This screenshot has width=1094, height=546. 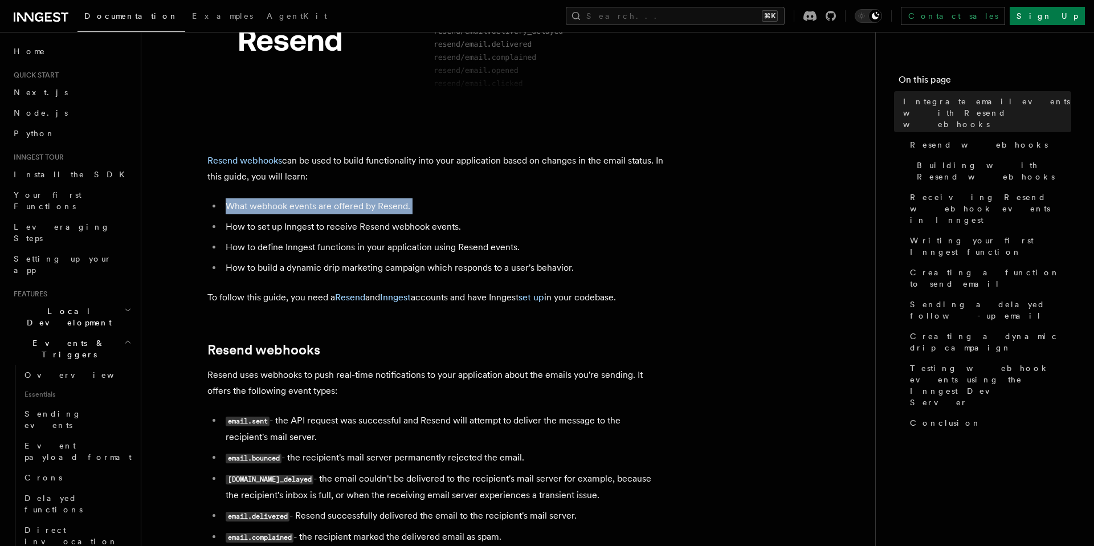 What do you see at coordinates (987, 113) in the screenshot?
I see `span: Integrate email events with Resend webhooks` at bounding box center [987, 113].